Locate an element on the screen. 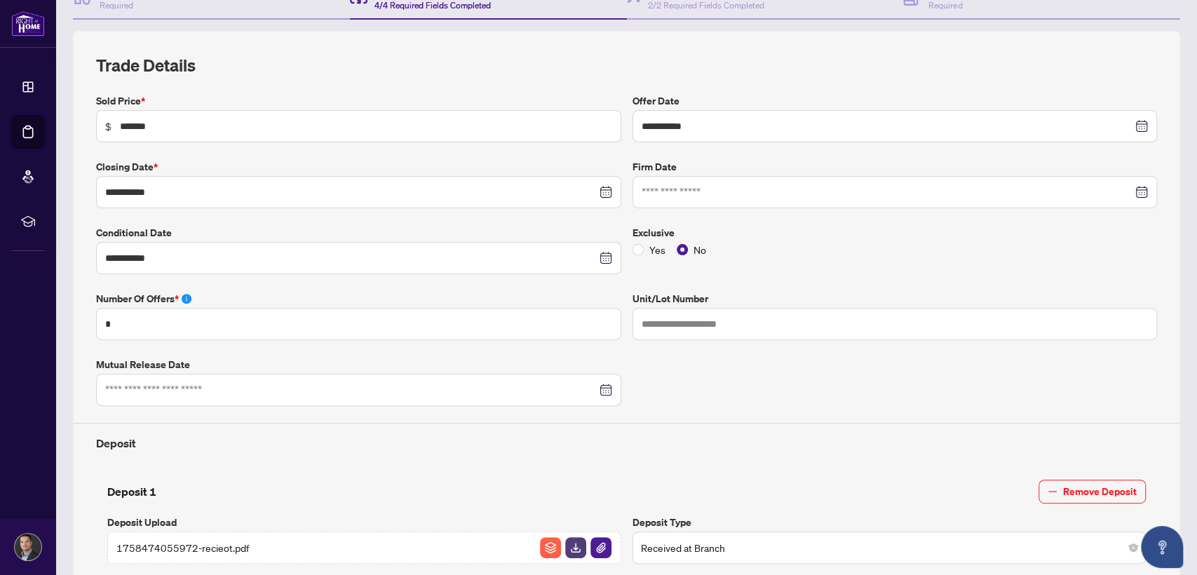 Image resolution: width=1197 pixels, height=575 pixels. span: 1758474055972-recieot.pdf is located at coordinates (182, 548).